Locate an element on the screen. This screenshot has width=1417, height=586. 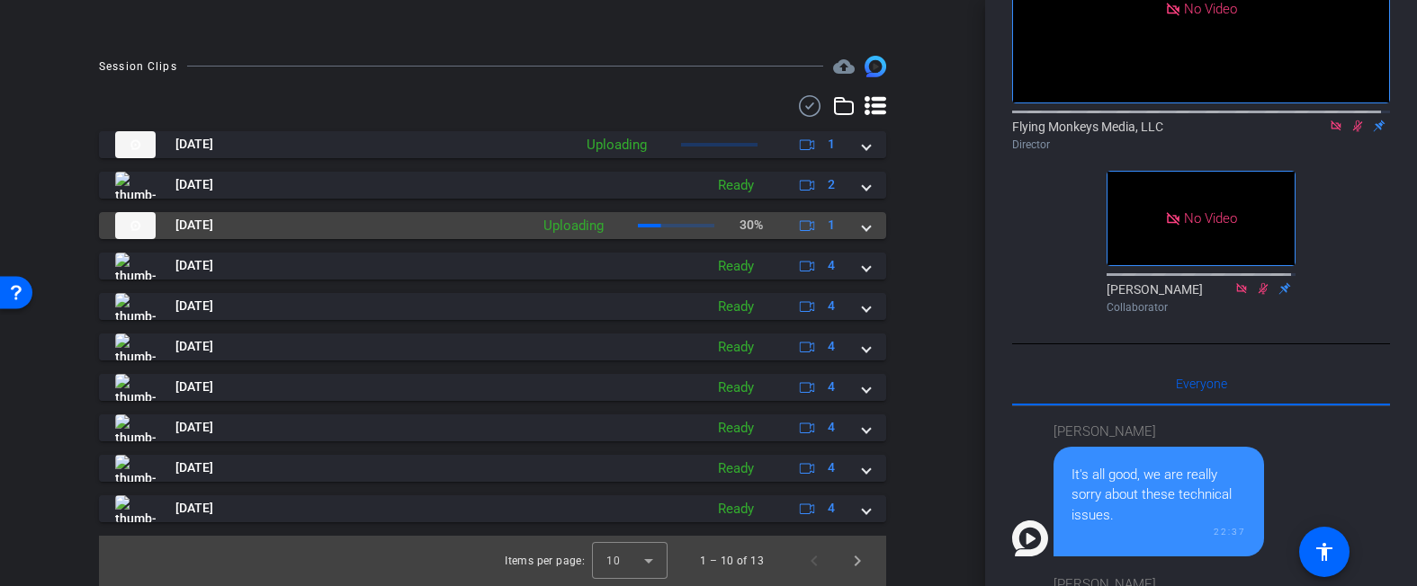
div: Collaborator is located at coordinates (1201, 308).